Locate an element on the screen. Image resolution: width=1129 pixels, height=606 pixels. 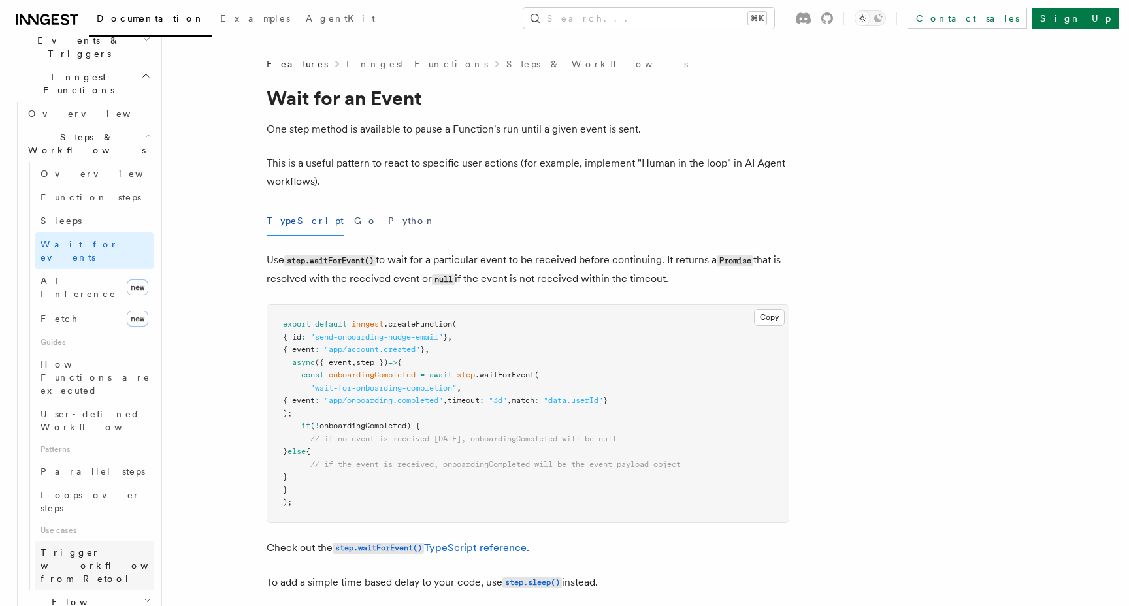
a: AI Inferencenew is located at coordinates (94, 287).